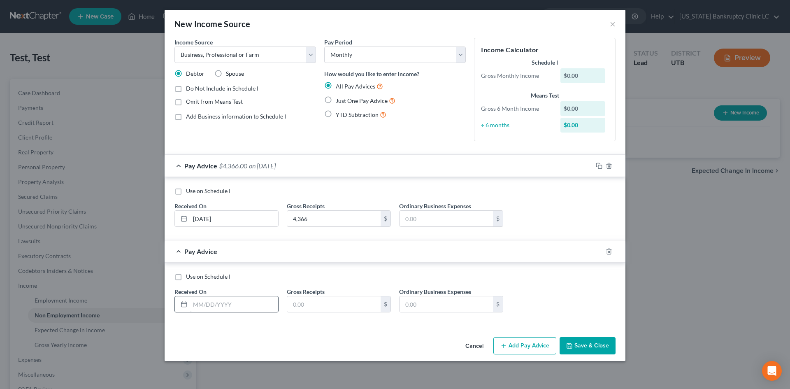 The width and height of the screenshot is (790, 389). I want to click on span: YTD Subtraction, so click(357, 114).